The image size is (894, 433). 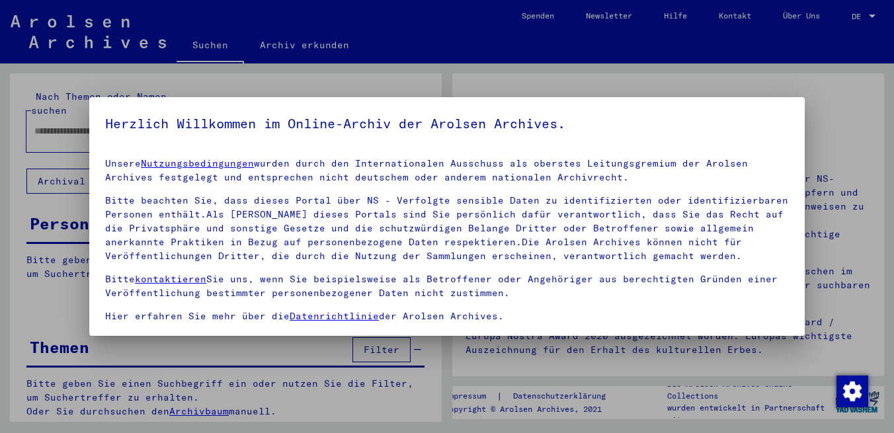 I want to click on h5: Herzlich Willkommen im Online-Archiv der Arolsen Archives., so click(x=447, y=124).